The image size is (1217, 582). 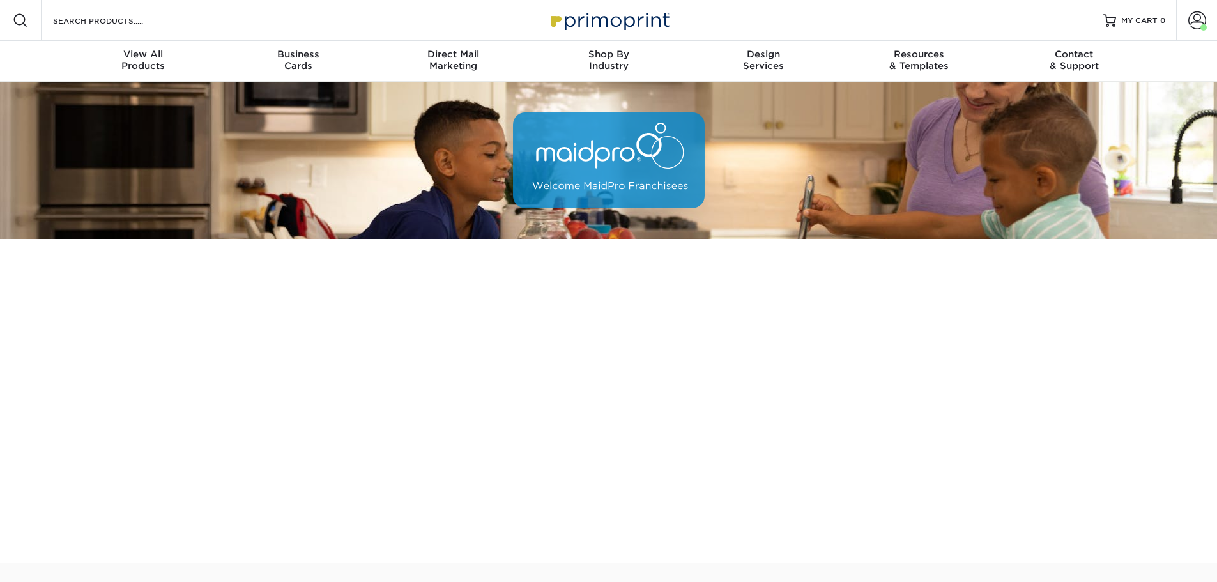 I want to click on a: Shop ByIndustry, so click(x=608, y=61).